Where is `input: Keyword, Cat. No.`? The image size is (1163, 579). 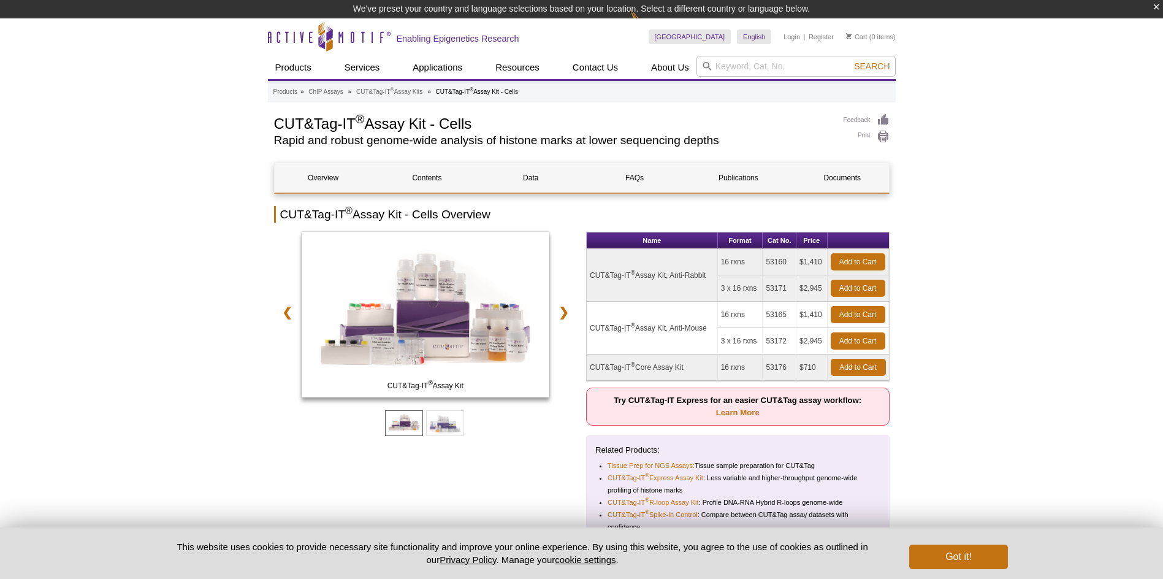
input: Keyword, Cat. No. is located at coordinates (796, 66).